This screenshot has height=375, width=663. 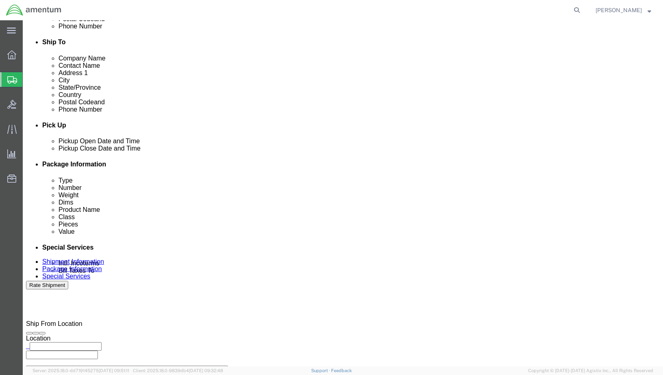 I want to click on img: logo, so click(x=34, y=10).